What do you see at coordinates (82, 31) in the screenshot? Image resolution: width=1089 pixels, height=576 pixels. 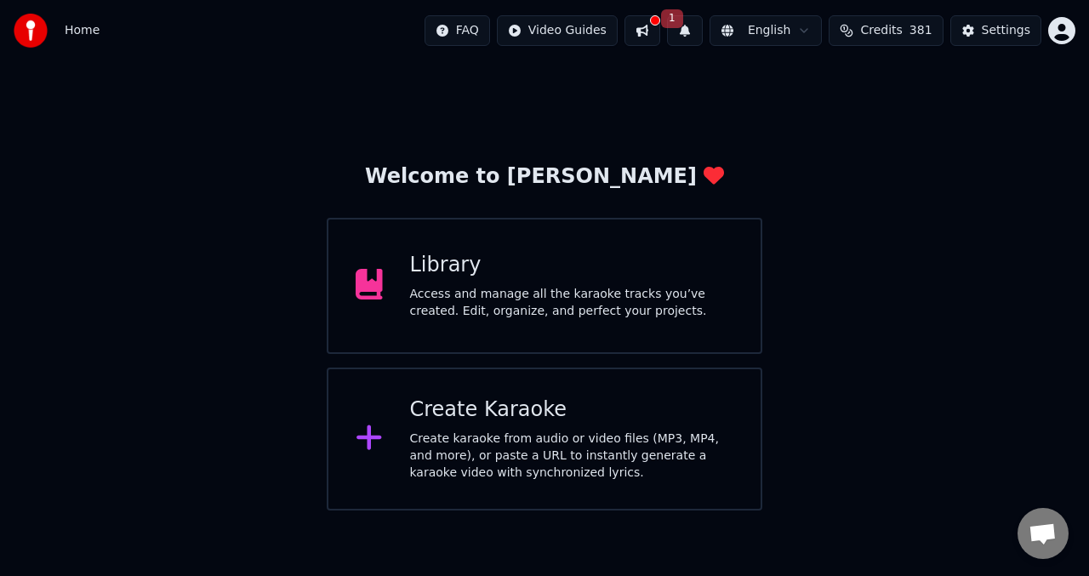 I see `span: Home` at bounding box center [82, 31].